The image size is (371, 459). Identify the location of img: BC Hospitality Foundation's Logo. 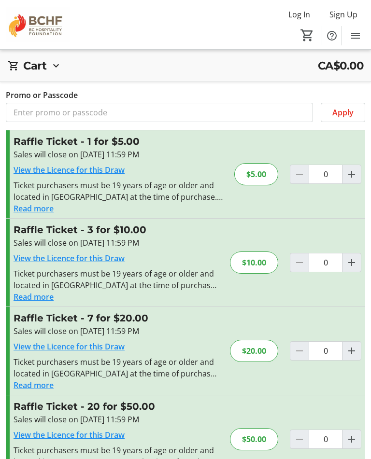
(38, 25).